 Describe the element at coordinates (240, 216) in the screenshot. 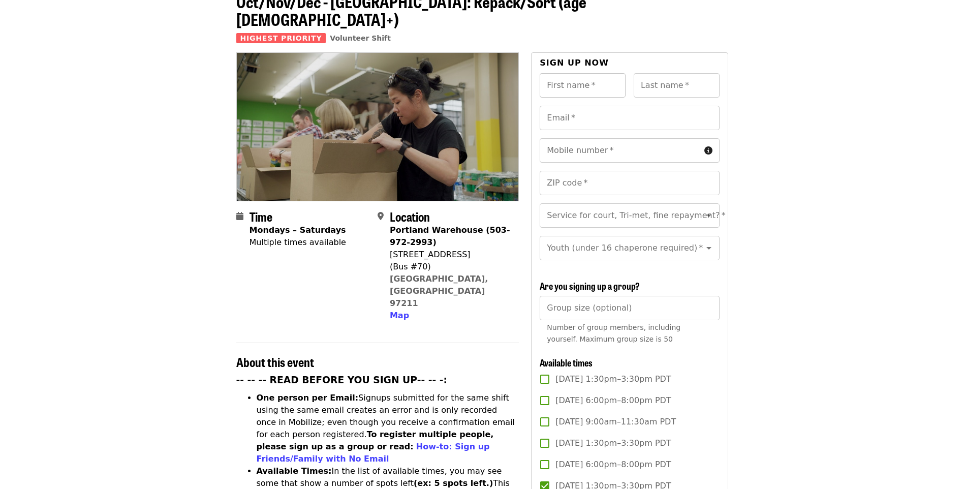

I see `i: calendar icon` at that location.